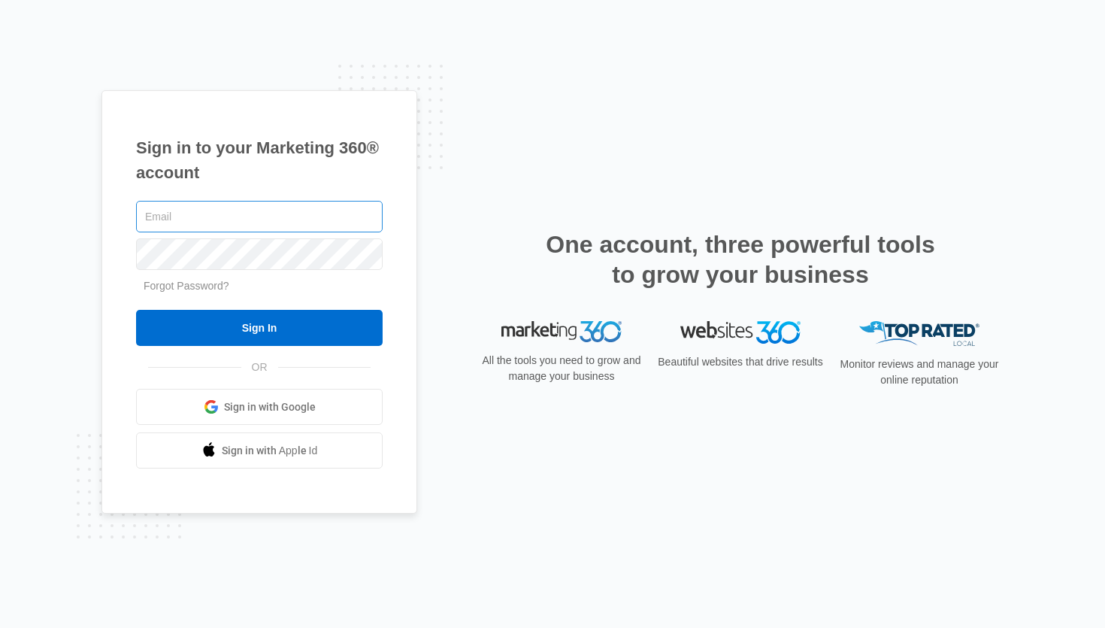  Describe the element at coordinates (259, 160) in the screenshot. I see `h1: Sign in to your Marketing 360® account` at that location.